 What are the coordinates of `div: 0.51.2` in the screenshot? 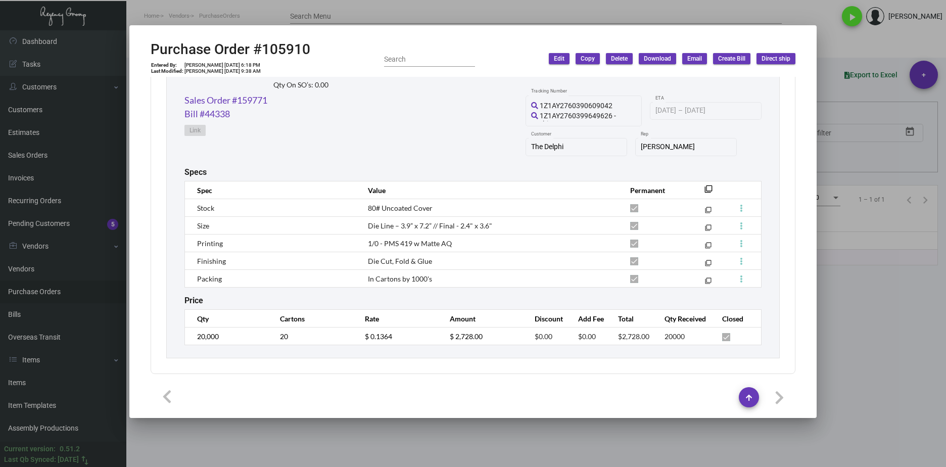 It's located at (70, 449).